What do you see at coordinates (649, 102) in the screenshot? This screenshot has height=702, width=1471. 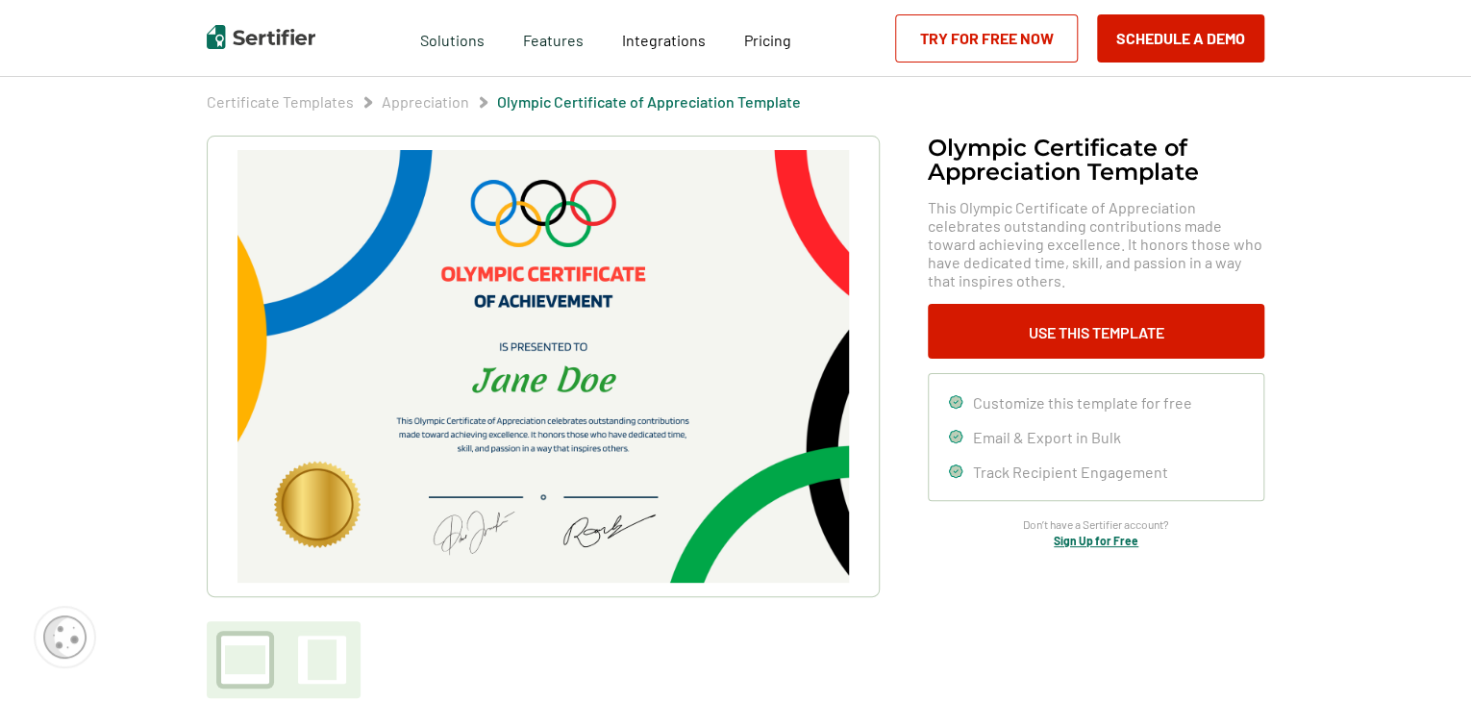 I see `span: Olympic Certificate of Appreciation​ Template` at bounding box center [649, 102].